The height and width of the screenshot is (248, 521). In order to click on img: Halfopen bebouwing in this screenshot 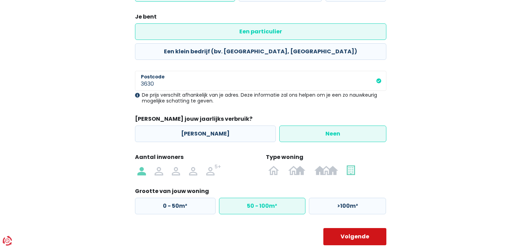, I will do `click(297, 170)`.